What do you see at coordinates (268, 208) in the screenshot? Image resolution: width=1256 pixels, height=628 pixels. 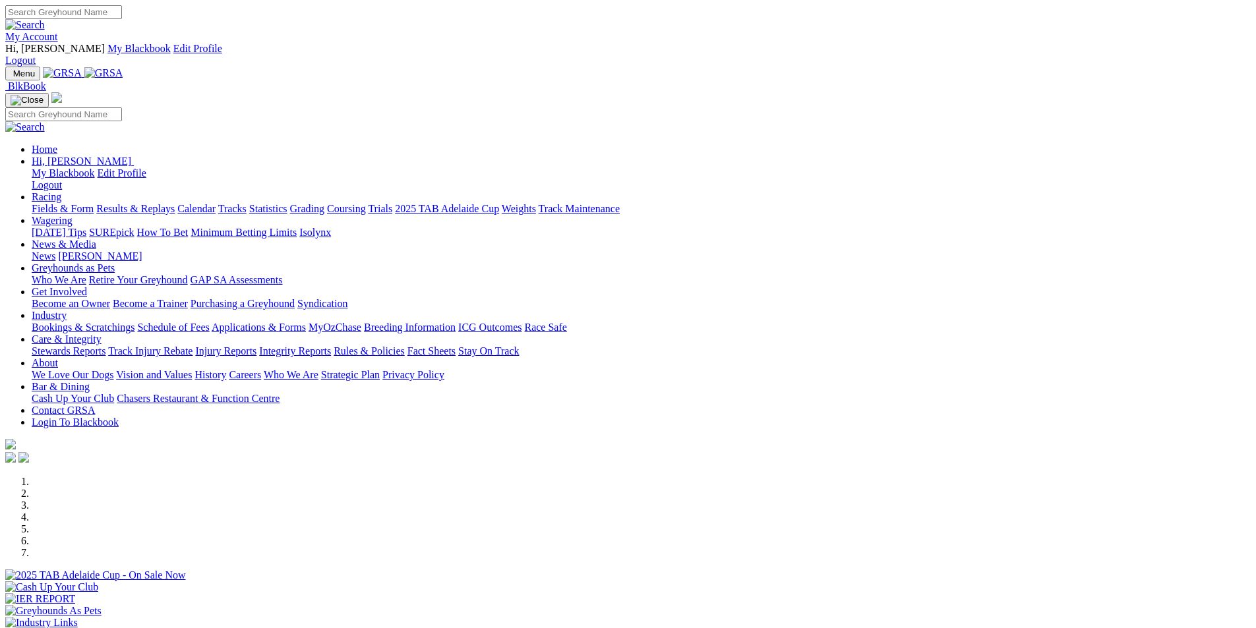 I see `a: Statistics` at bounding box center [268, 208].